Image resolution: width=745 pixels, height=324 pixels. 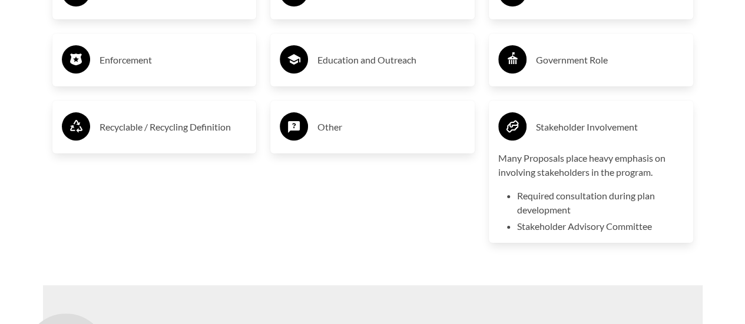 I want to click on li: Stakeholder Advisory Committee, so click(x=600, y=227).